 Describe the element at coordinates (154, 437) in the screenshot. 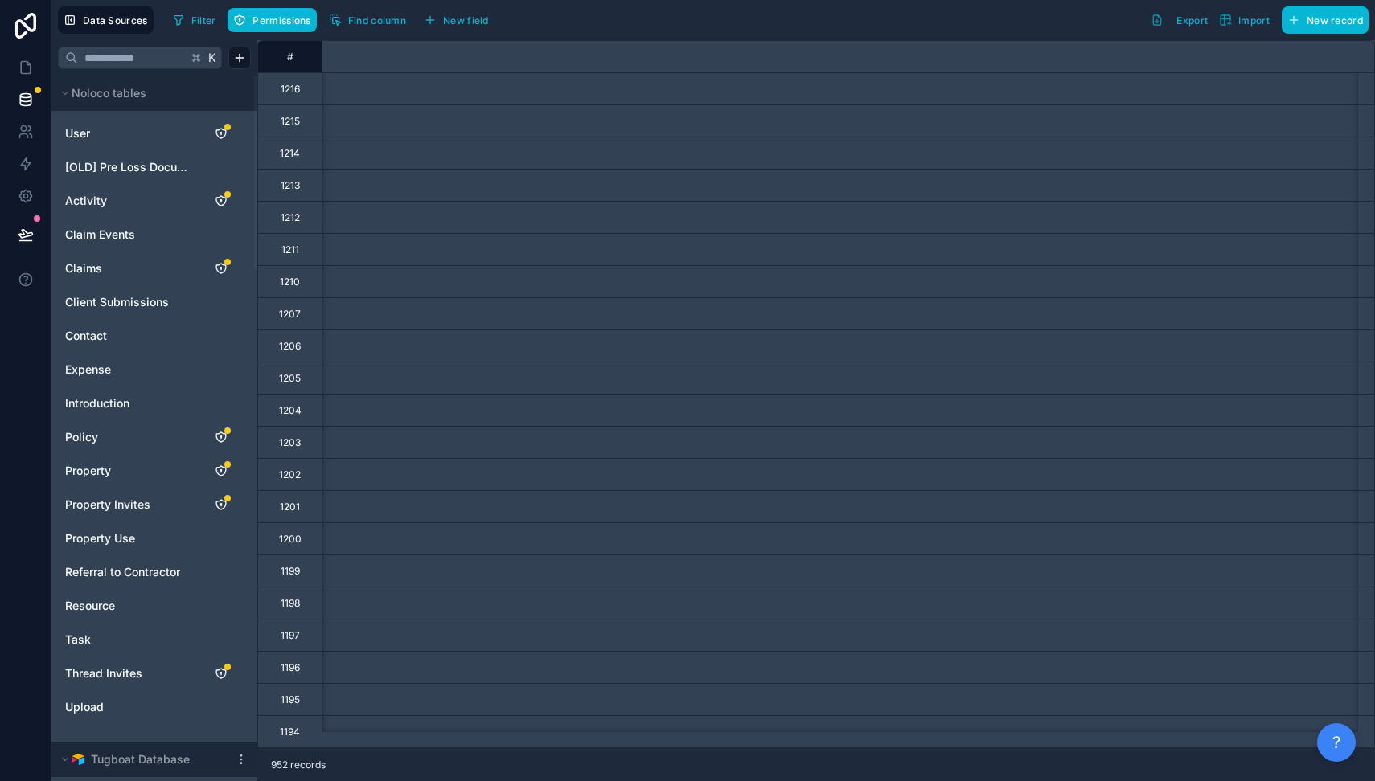

I see `div: Policy` at that location.